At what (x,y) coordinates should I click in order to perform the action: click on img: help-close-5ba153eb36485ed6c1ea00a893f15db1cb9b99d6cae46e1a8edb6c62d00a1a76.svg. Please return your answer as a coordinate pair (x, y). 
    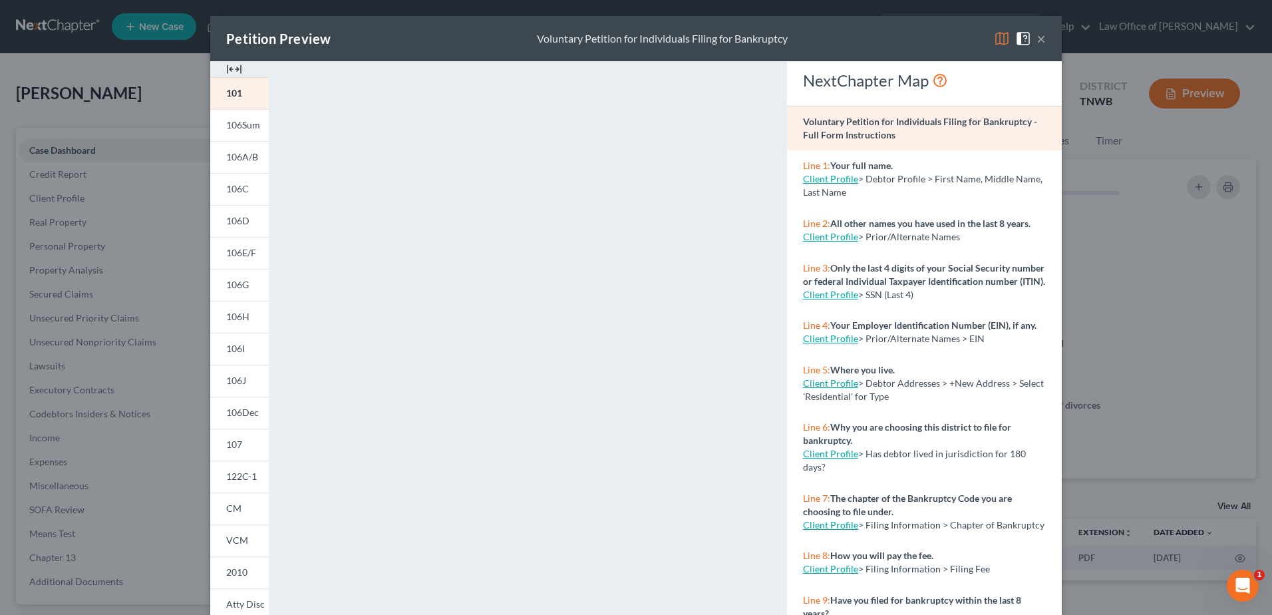
    Looking at the image, I should click on (1023, 39).